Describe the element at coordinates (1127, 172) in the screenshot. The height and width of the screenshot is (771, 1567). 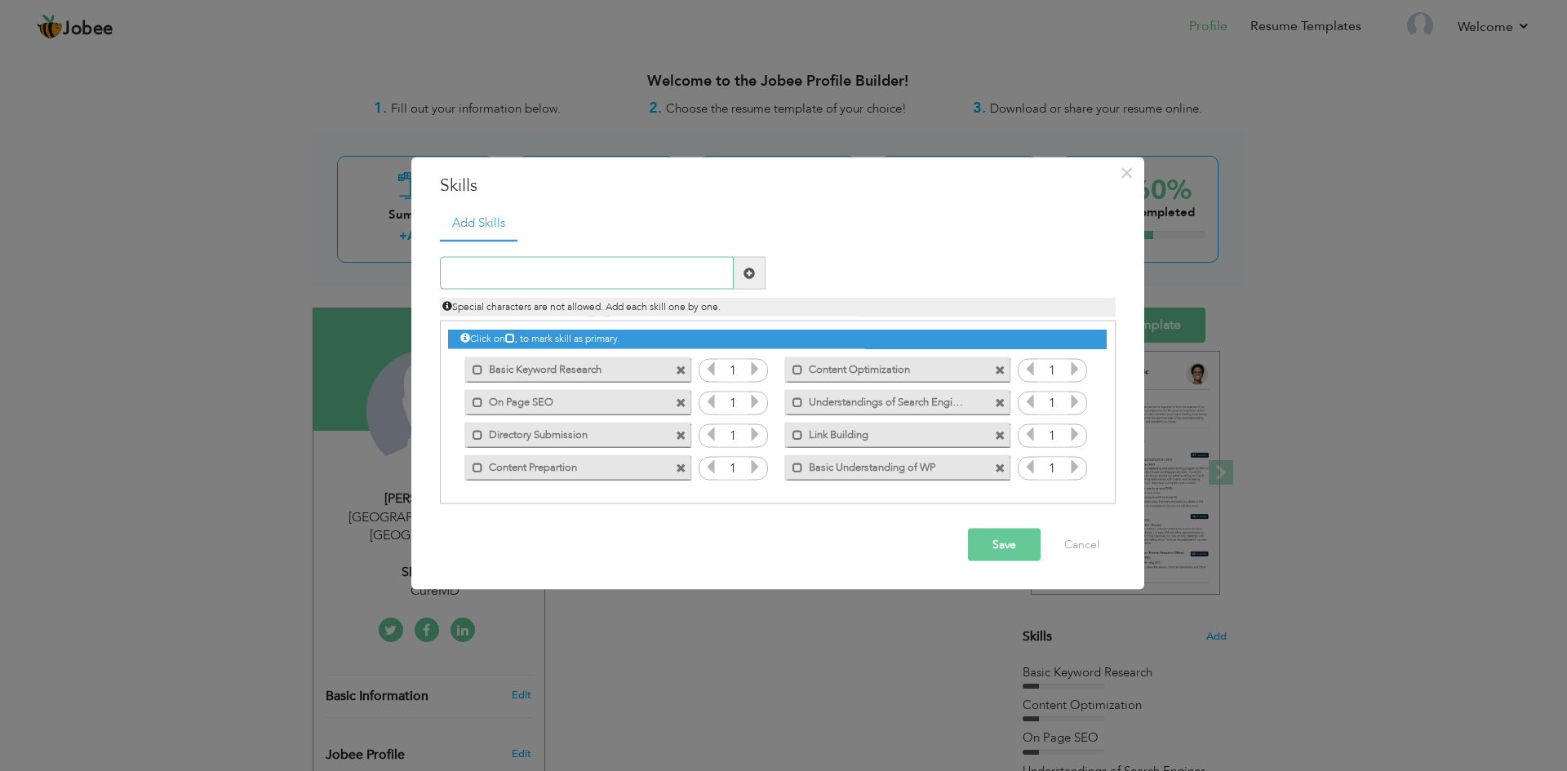
I see `button: Close` at that location.